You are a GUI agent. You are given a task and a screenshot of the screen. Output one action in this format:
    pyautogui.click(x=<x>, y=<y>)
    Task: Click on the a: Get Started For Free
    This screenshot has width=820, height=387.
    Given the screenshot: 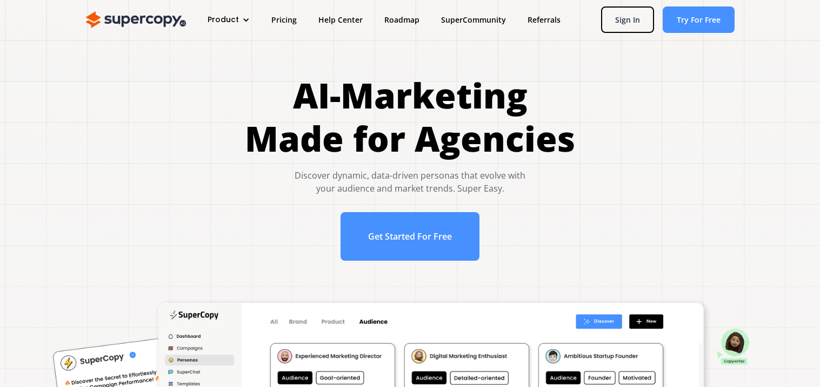 What is the action you would take?
    pyautogui.click(x=409, y=237)
    